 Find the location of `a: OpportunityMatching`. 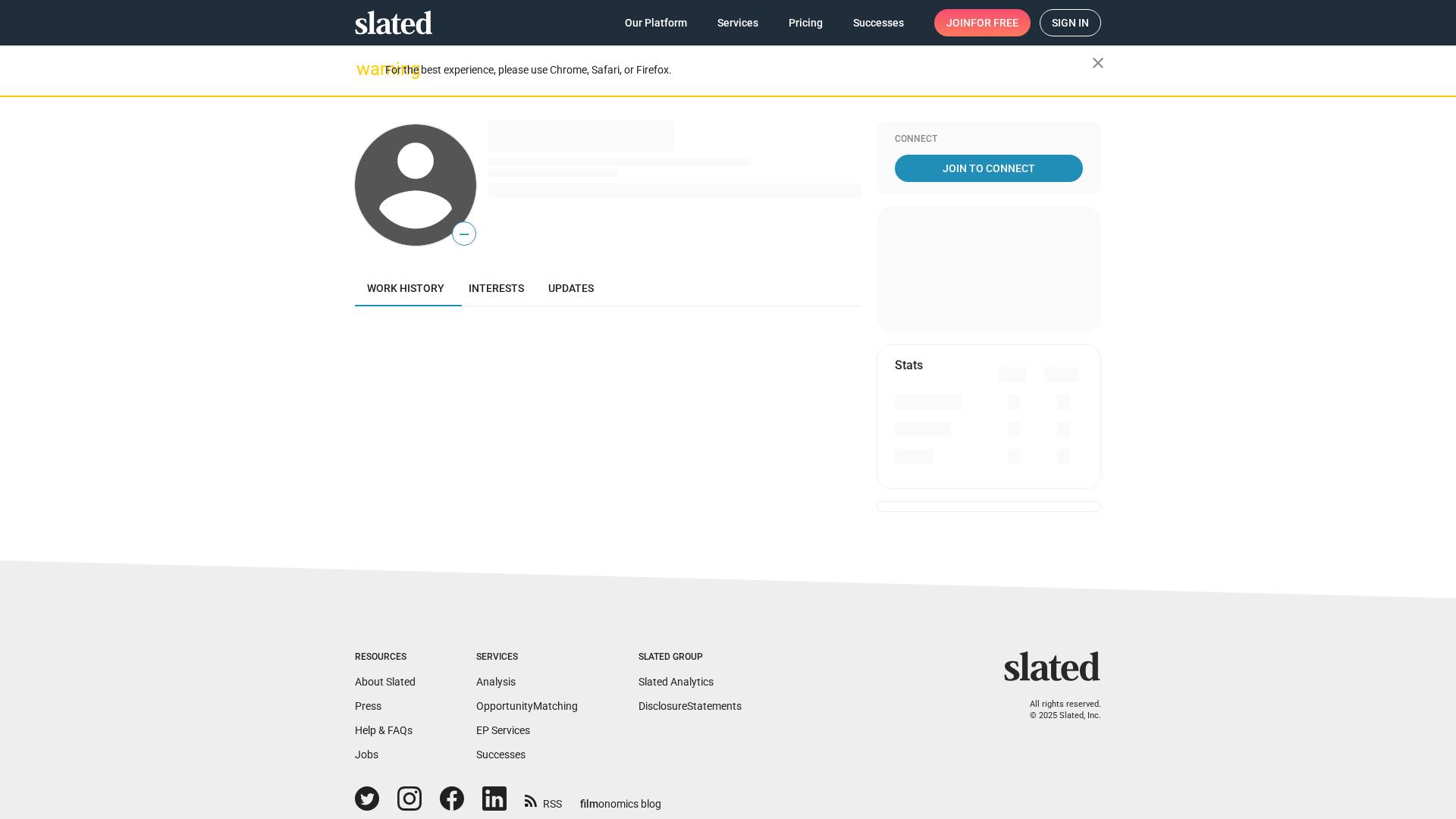

a: OpportunityMatching is located at coordinates (527, 705).